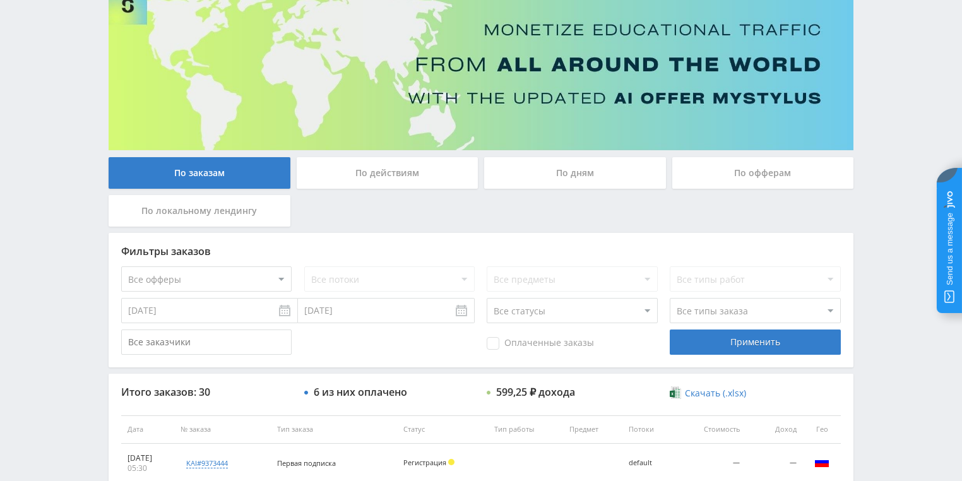 This screenshot has height=481, width=962. What do you see at coordinates (222, 429) in the screenshot?
I see `th: № заказа` at bounding box center [222, 429].